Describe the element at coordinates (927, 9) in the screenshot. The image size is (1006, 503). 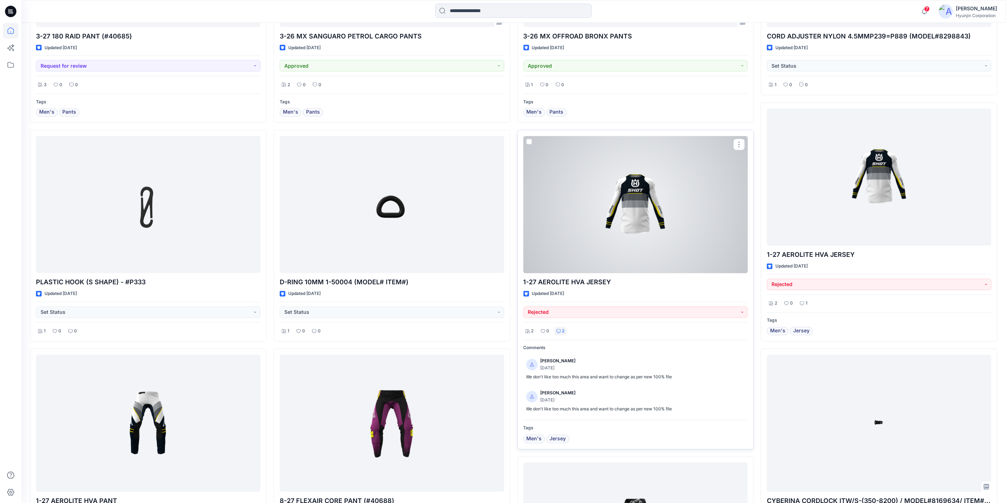
I see `span: 7` at that location.